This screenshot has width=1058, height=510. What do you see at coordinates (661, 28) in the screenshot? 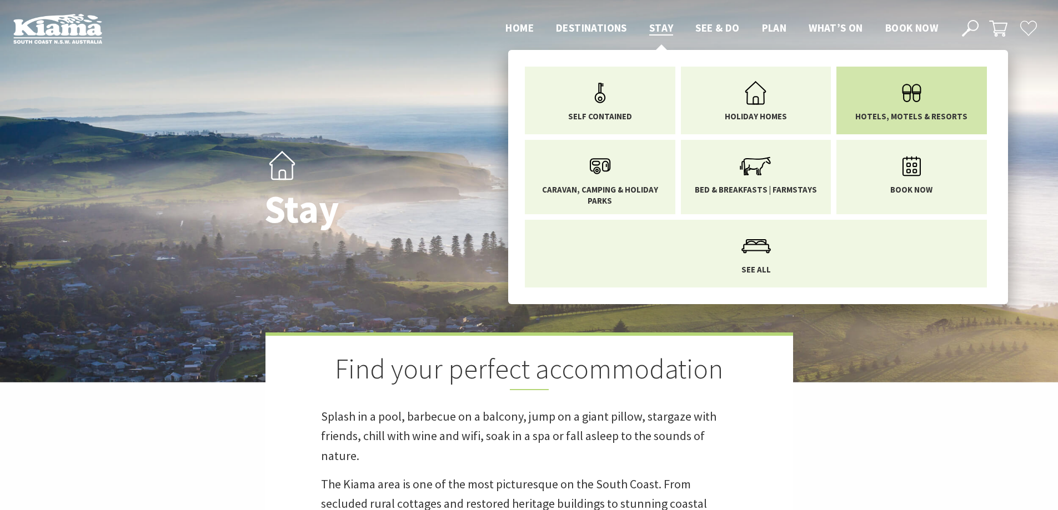
I see `span: Stay` at bounding box center [661, 28].